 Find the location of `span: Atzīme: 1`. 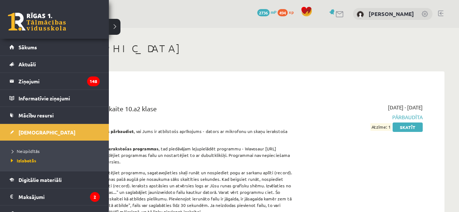

span: Atzīme: 1 is located at coordinates (381, 127).